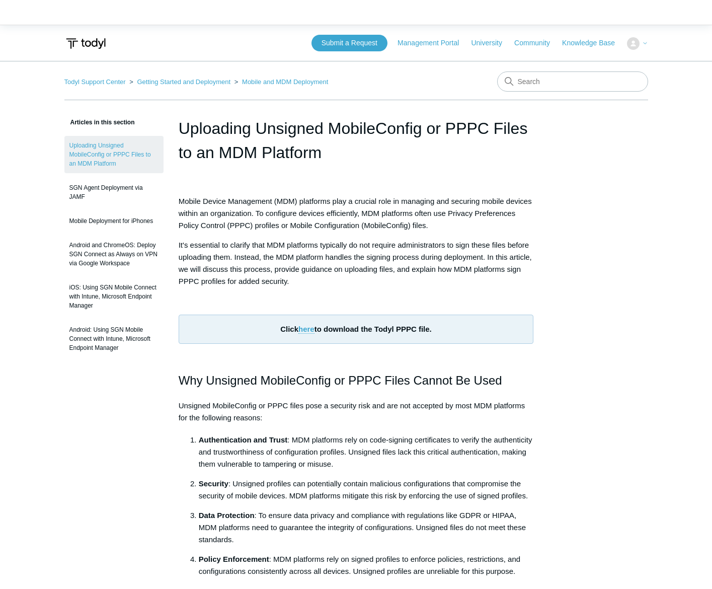 The image size is (712, 589). What do you see at coordinates (114, 221) in the screenshot?
I see `a: Mobile Deployment for iPhones` at bounding box center [114, 221].